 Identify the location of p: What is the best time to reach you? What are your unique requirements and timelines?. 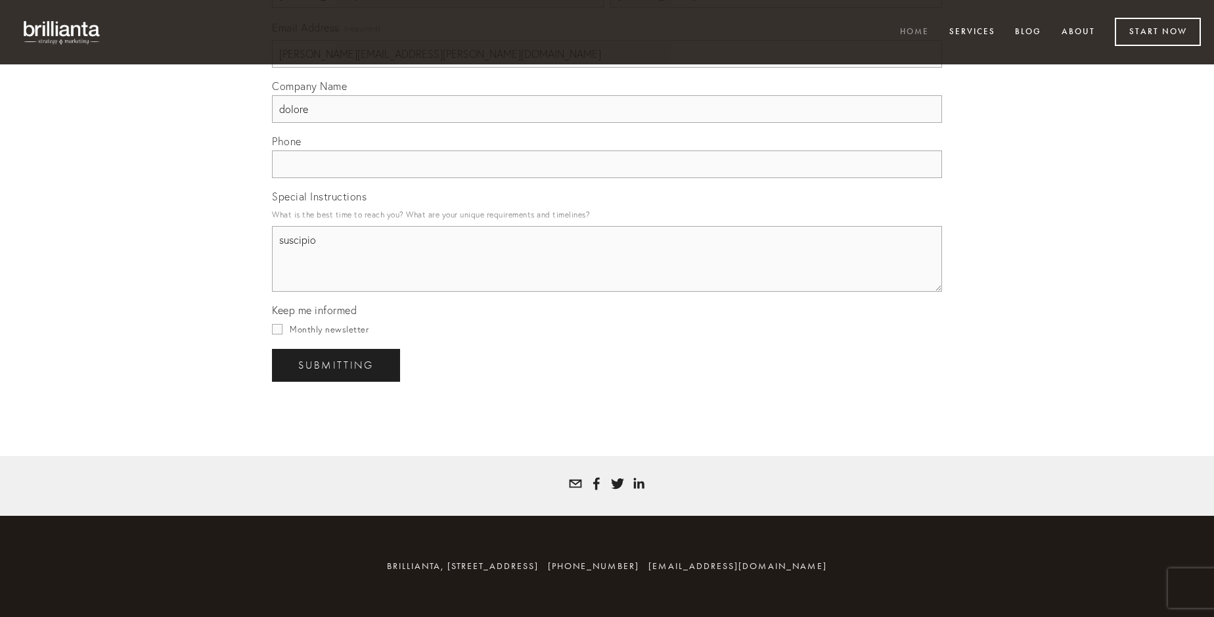
(607, 214).